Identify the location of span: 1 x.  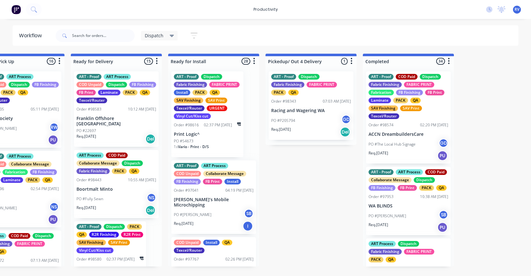
(176, 147).